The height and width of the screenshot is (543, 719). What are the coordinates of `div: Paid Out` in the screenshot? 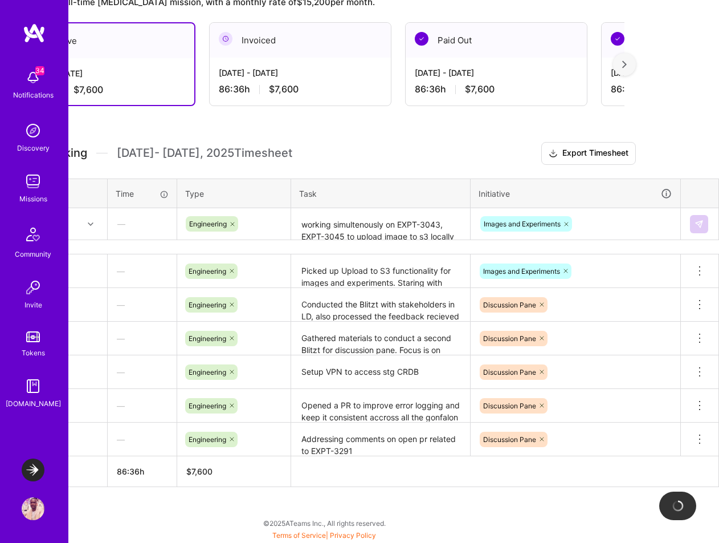 It's located at (496, 40).